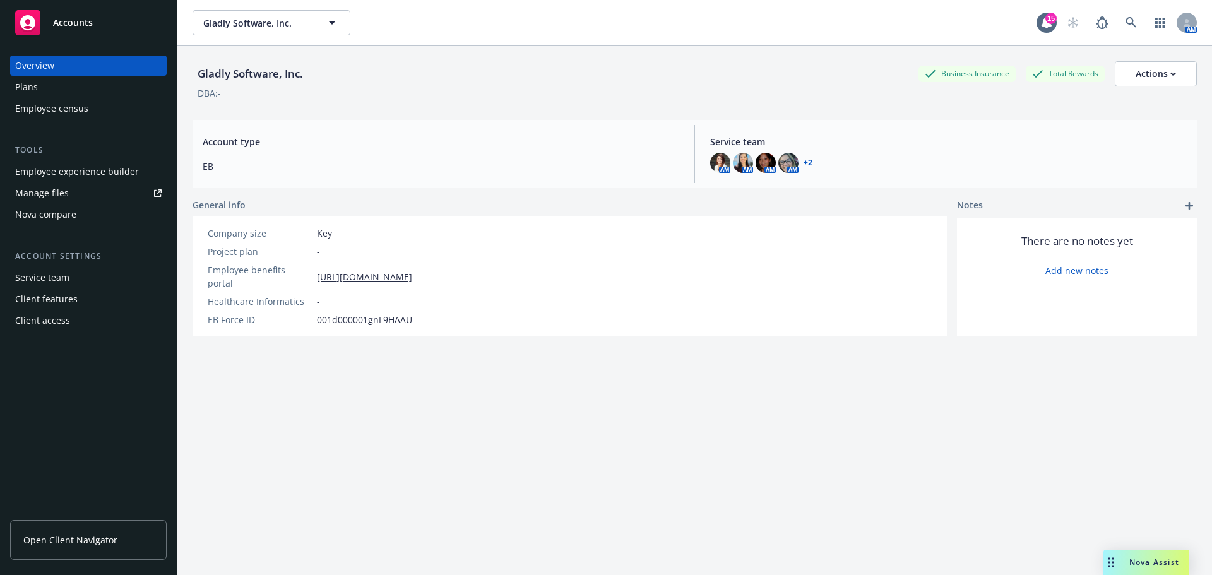 Image resolution: width=1212 pixels, height=575 pixels. I want to click on a: add, so click(1189, 206).